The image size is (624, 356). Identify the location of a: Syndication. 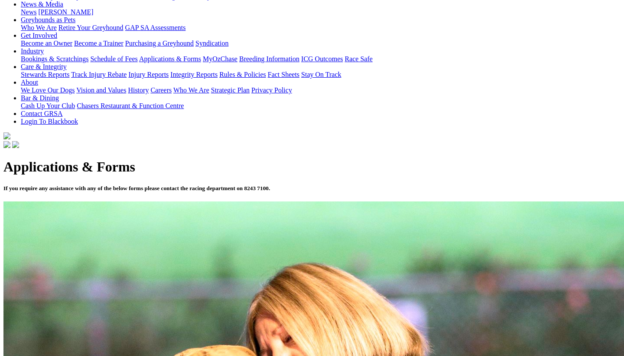
(212, 43).